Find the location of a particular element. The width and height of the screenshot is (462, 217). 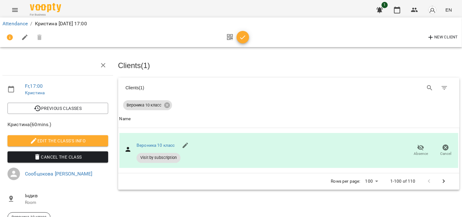

span: Previous Classes is located at coordinates (58, 108).